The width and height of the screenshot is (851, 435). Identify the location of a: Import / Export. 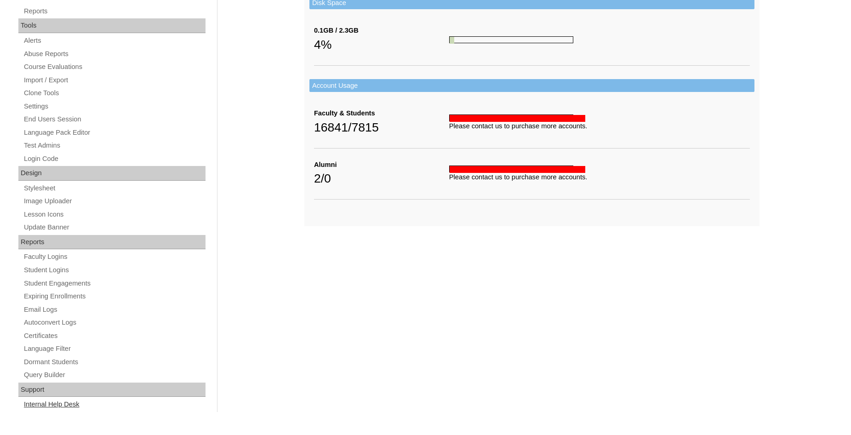
(114, 80).